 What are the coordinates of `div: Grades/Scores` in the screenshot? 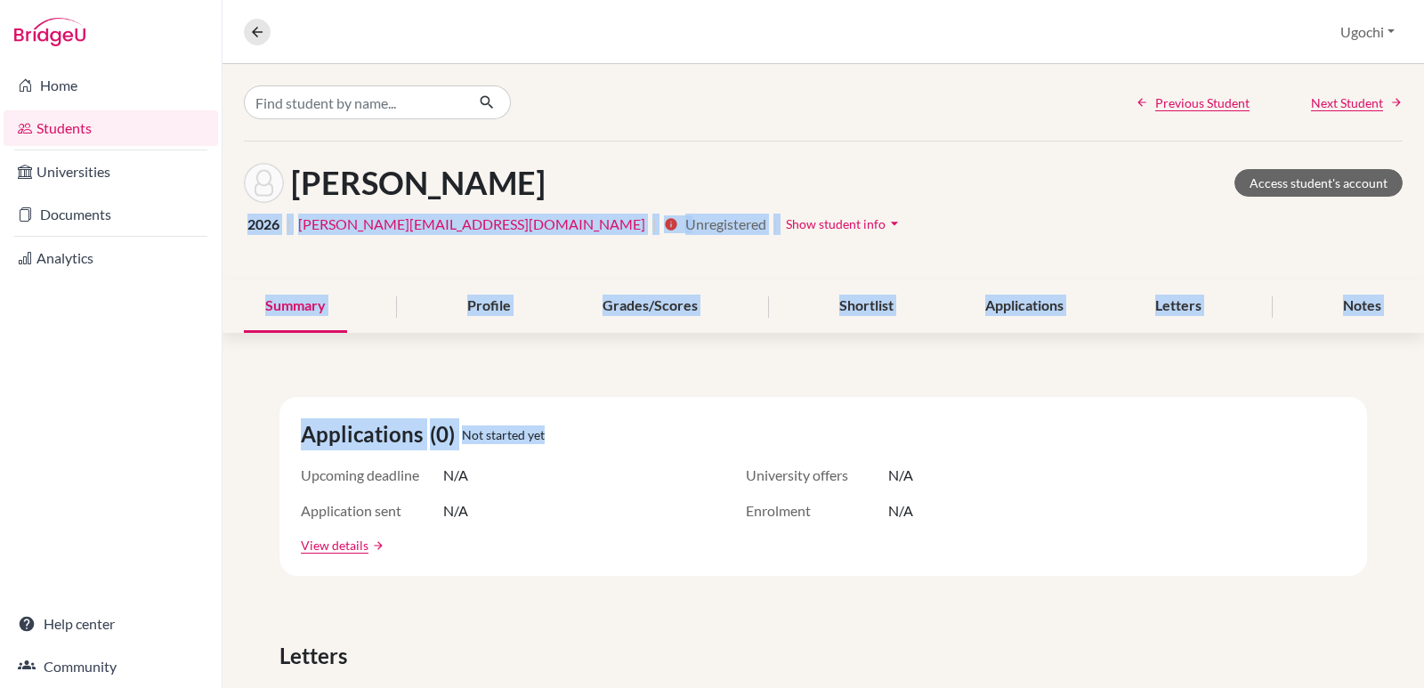 It's located at (650, 306).